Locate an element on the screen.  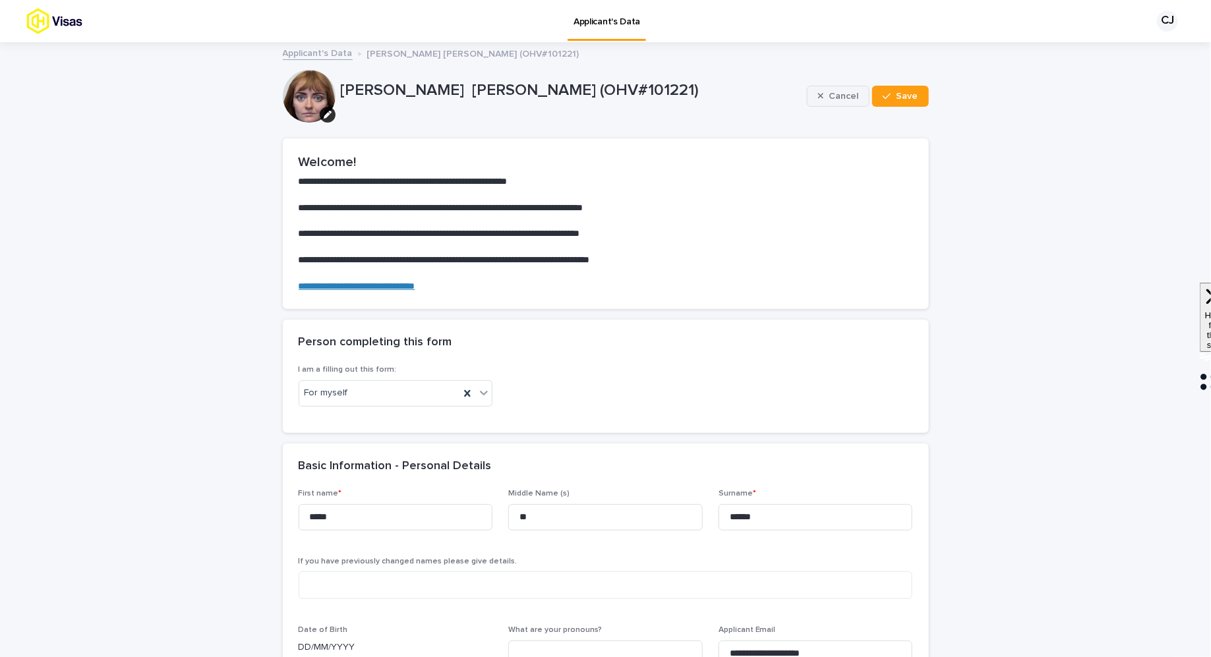
span: What are your pronouns? is located at coordinates (555, 630).